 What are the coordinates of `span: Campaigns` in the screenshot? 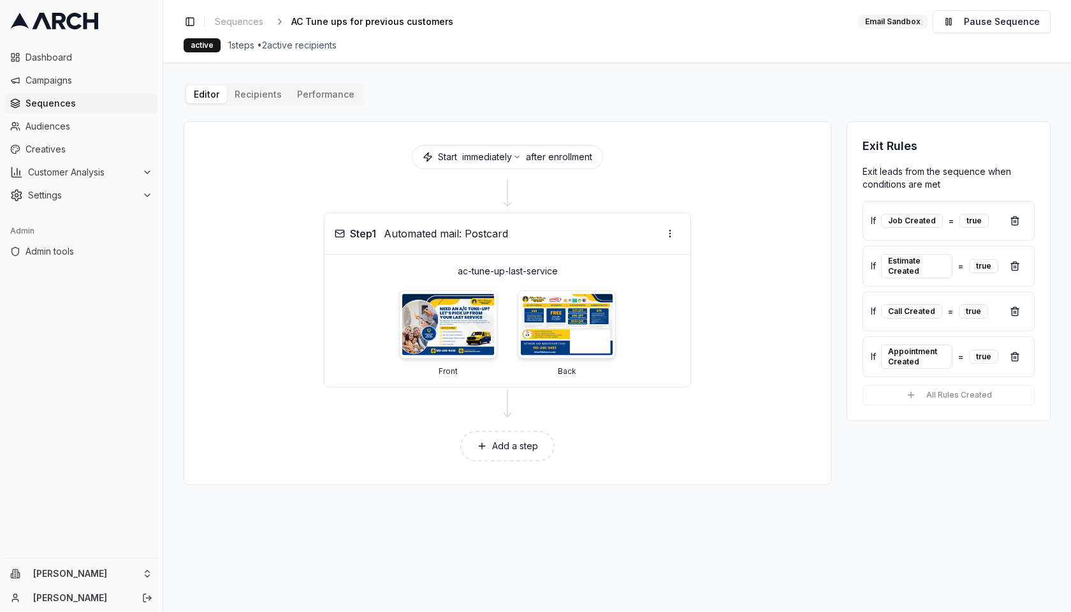 It's located at (89, 80).